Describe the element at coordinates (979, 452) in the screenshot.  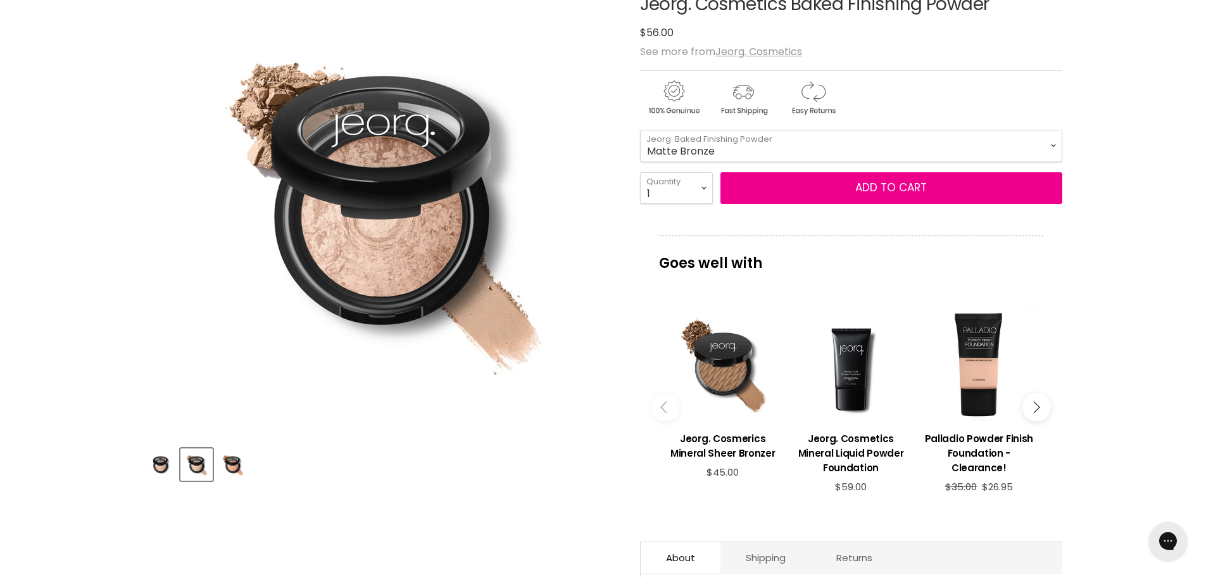
I see `a: View product:Palladio Powder Finish Foundation - Clearance!` at that location.